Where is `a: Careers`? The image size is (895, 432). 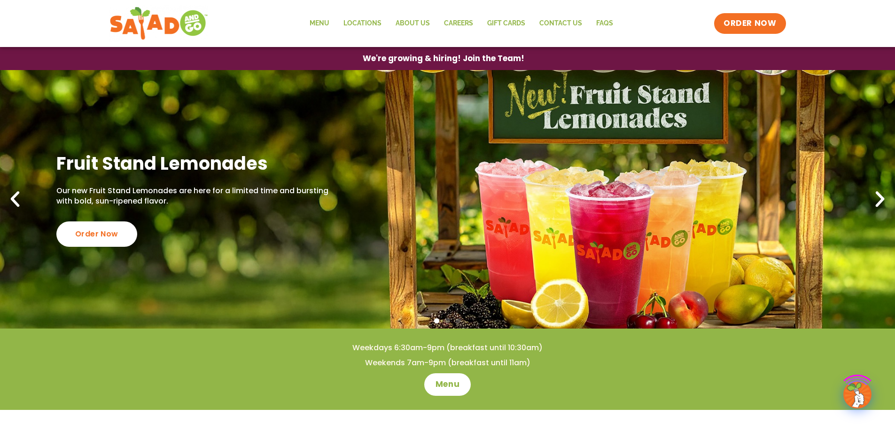 a: Careers is located at coordinates (458, 23).